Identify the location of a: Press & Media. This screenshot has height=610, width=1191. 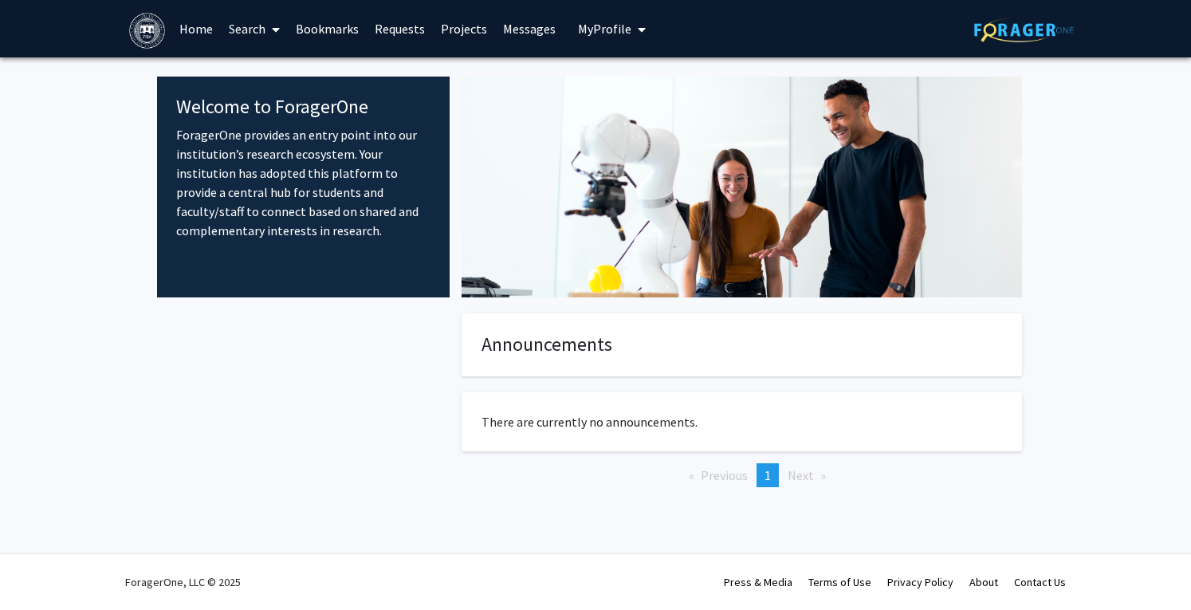
(758, 582).